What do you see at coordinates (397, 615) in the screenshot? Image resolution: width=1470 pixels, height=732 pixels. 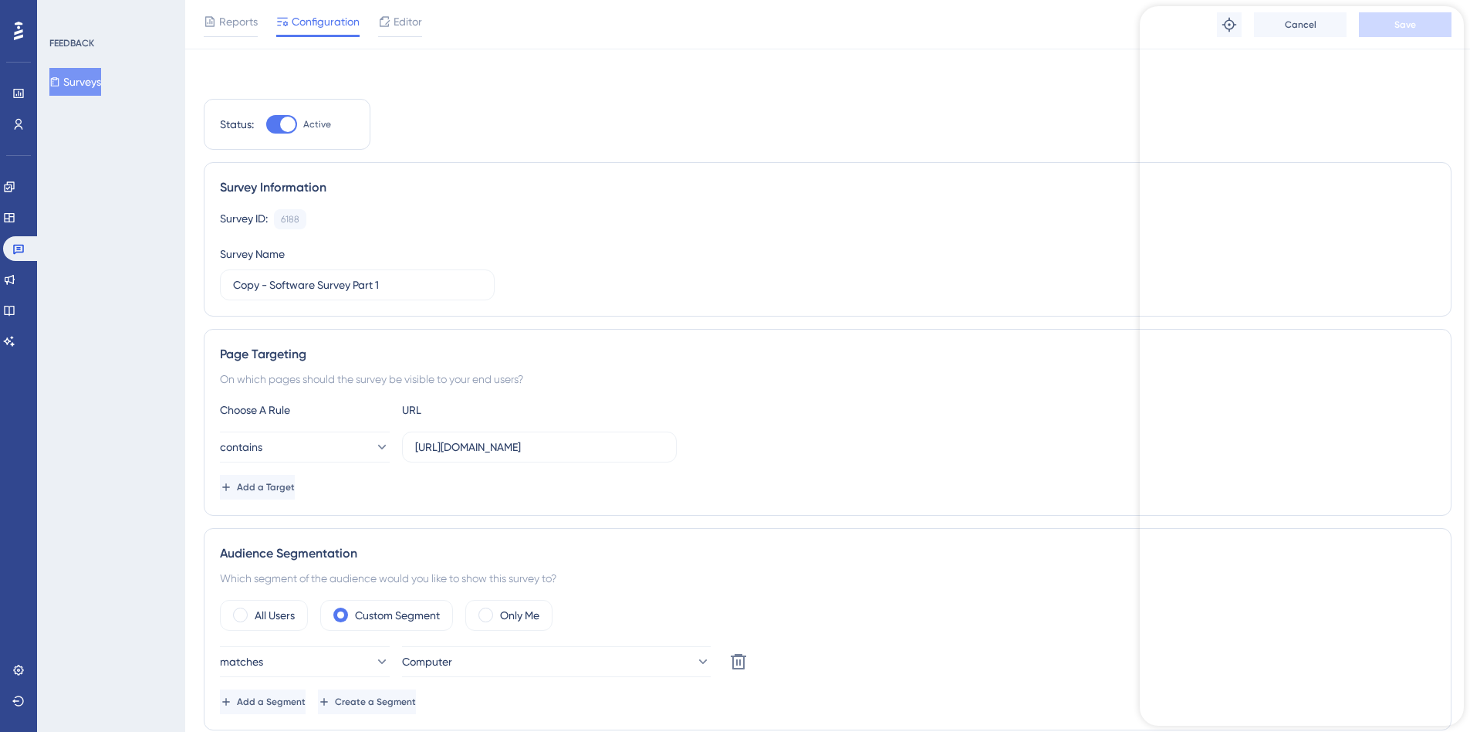 I see `label: Custom Segment` at bounding box center [397, 615].